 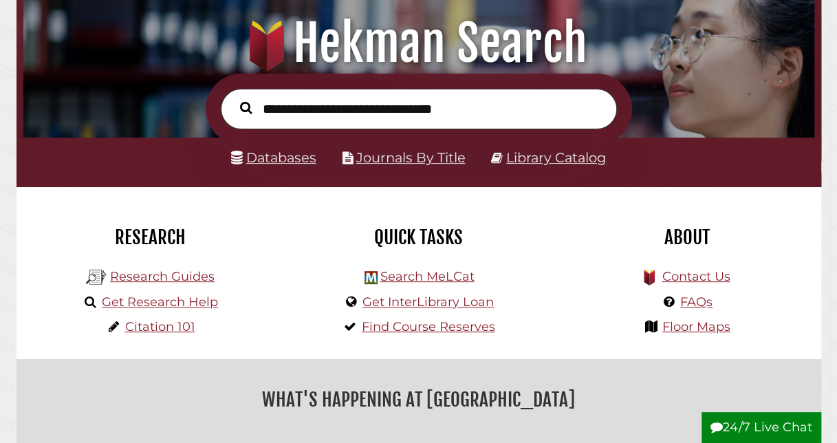 What do you see at coordinates (687, 237) in the screenshot?
I see `h2: About` at bounding box center [687, 237].